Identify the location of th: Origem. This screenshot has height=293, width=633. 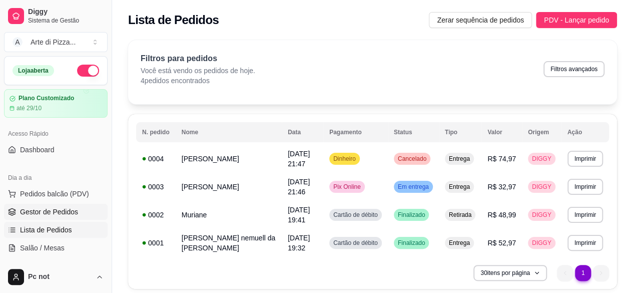
(541, 132).